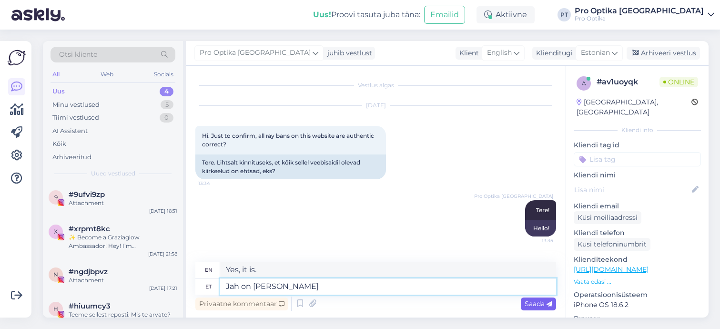  I want to click on div: Web, so click(107, 74).